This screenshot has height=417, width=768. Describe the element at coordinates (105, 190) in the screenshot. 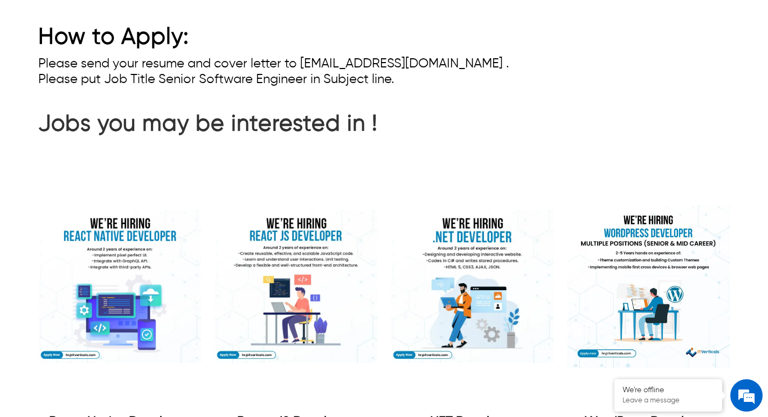

I see `span: We are offline. Please leave us a message.` at that location.